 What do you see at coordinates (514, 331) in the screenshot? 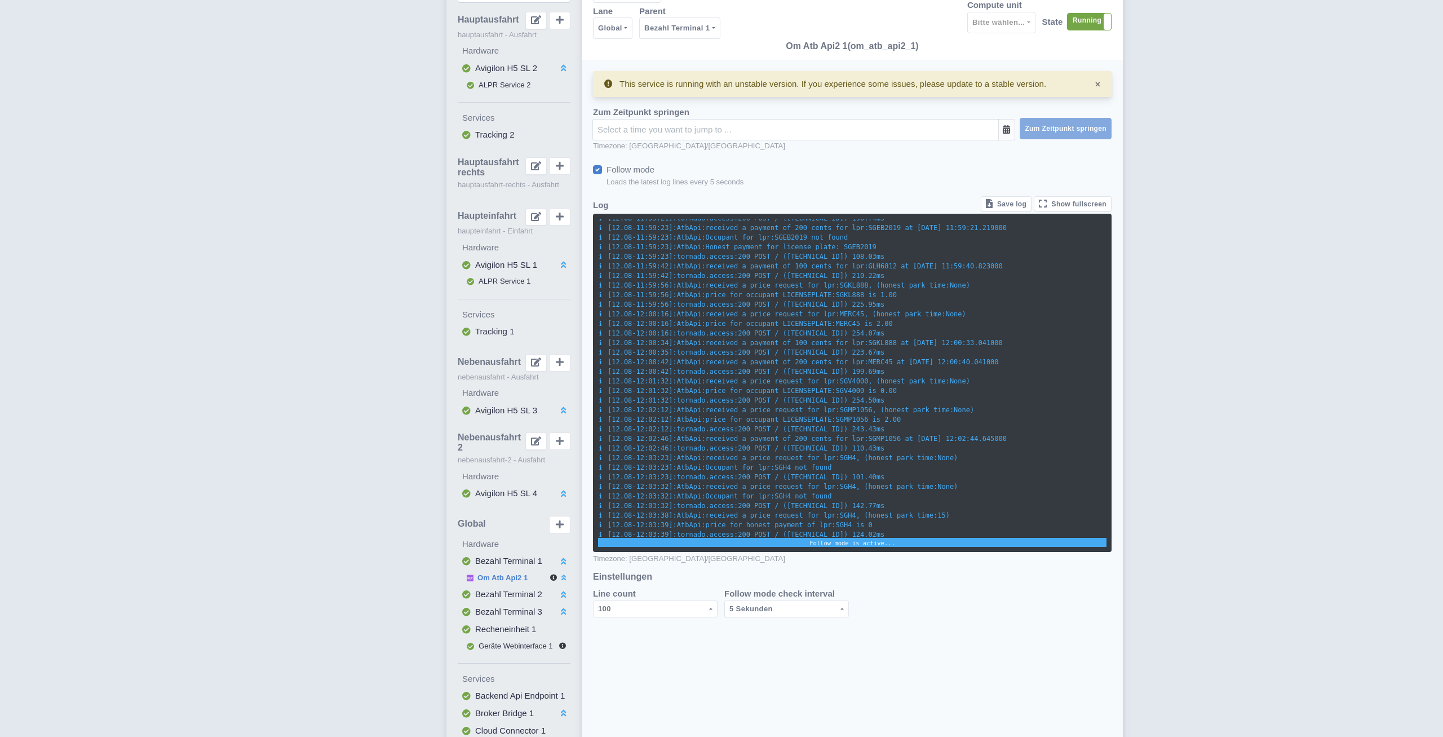
I see `button: Tracking 1` at bounding box center [514, 331].